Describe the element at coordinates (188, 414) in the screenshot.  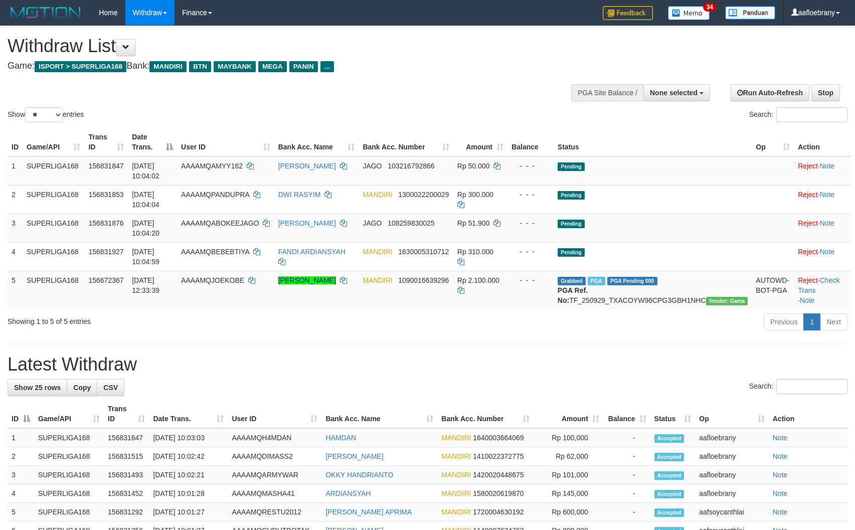
I see `th: Date Trans.: activate to sort column ascending` at that location.